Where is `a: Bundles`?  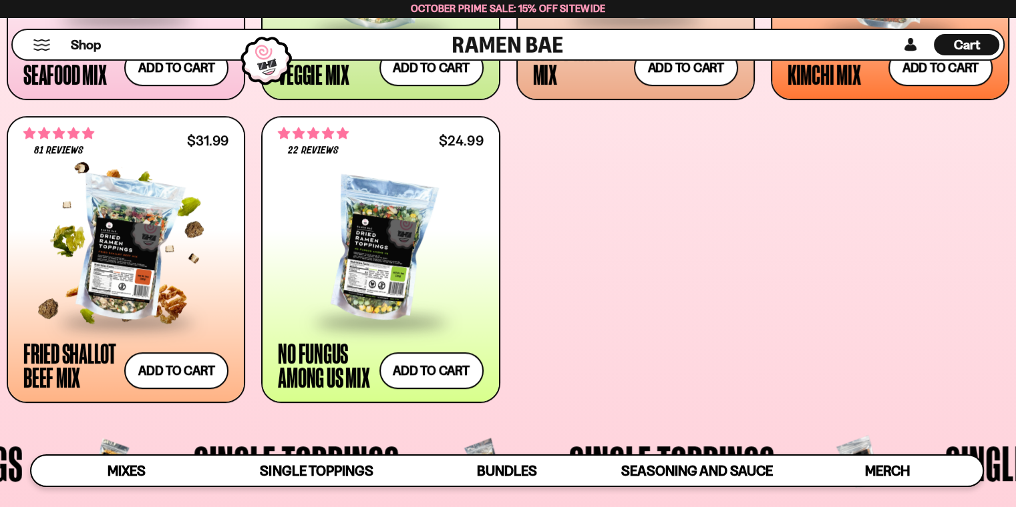 a: Bundles is located at coordinates (506, 471).